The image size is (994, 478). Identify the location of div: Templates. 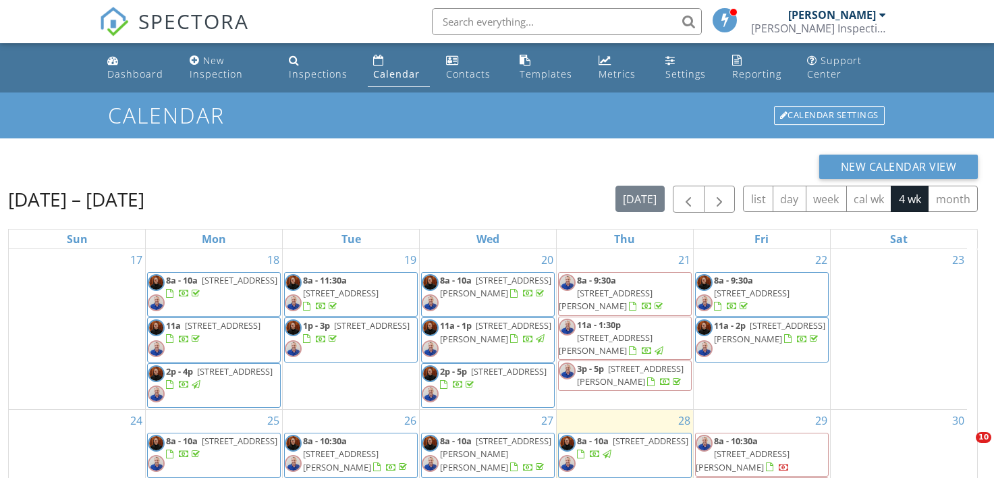
(546, 74).